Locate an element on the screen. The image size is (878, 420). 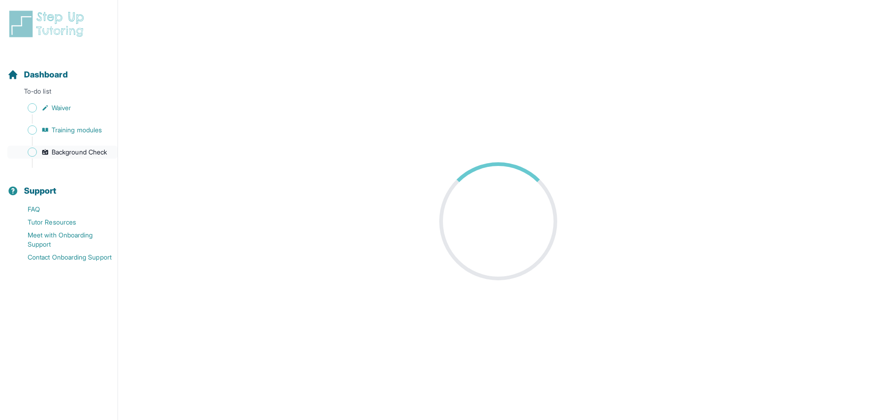
span: Waiver is located at coordinates (61, 108).